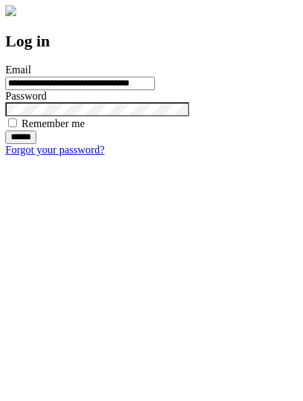 The image size is (303, 401). What do you see at coordinates (53, 123) in the screenshot?
I see `label: Remember me` at bounding box center [53, 123].